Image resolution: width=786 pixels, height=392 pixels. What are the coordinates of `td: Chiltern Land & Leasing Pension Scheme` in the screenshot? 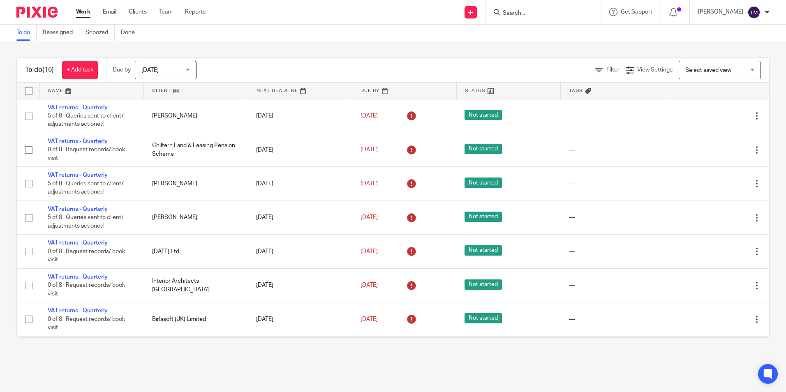 It's located at (196, 150).